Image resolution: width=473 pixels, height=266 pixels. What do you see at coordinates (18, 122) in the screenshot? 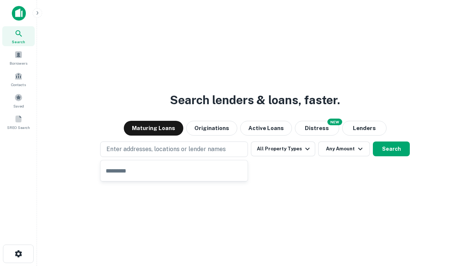
I see `a: SREO Search` at bounding box center [18, 122].